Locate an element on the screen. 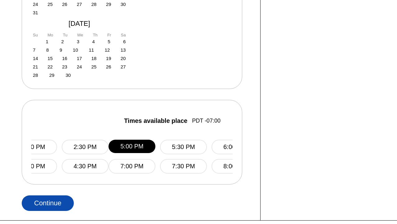 The image size is (397, 224). div: Choose Saturday, September 13th, 2025 is located at coordinates (123, 50).